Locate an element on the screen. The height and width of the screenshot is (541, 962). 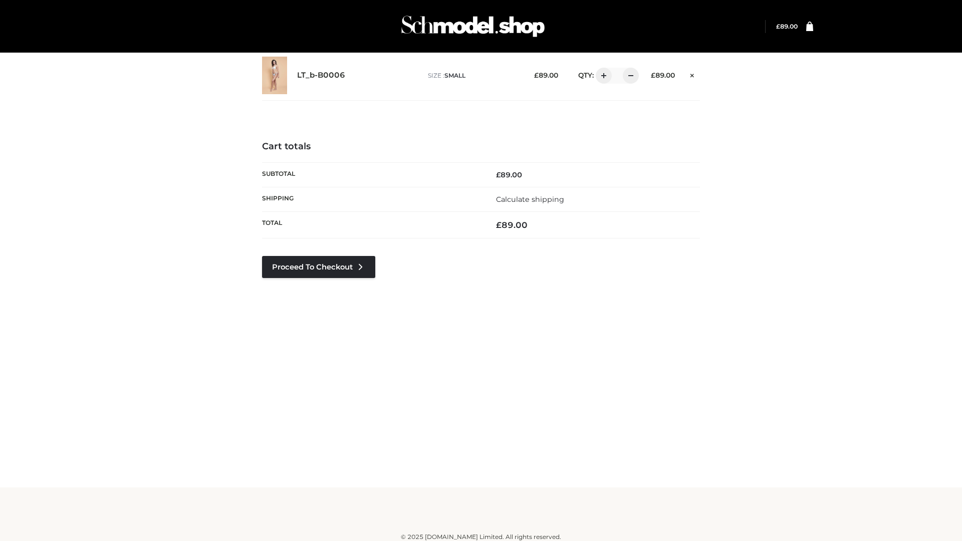
th: Total is located at coordinates (371, 225).